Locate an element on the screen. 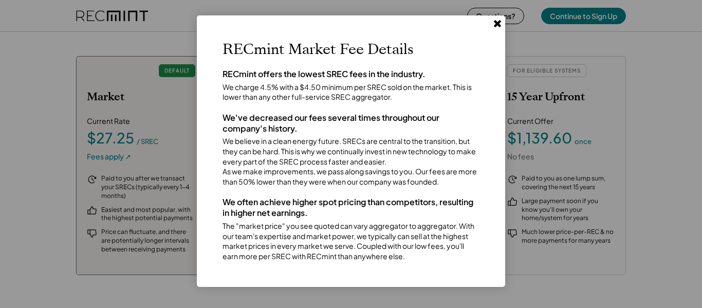  div: We believe in a clean energy future. SRECs are central to the transition, but they can be hard. T... is located at coordinates (351, 161).